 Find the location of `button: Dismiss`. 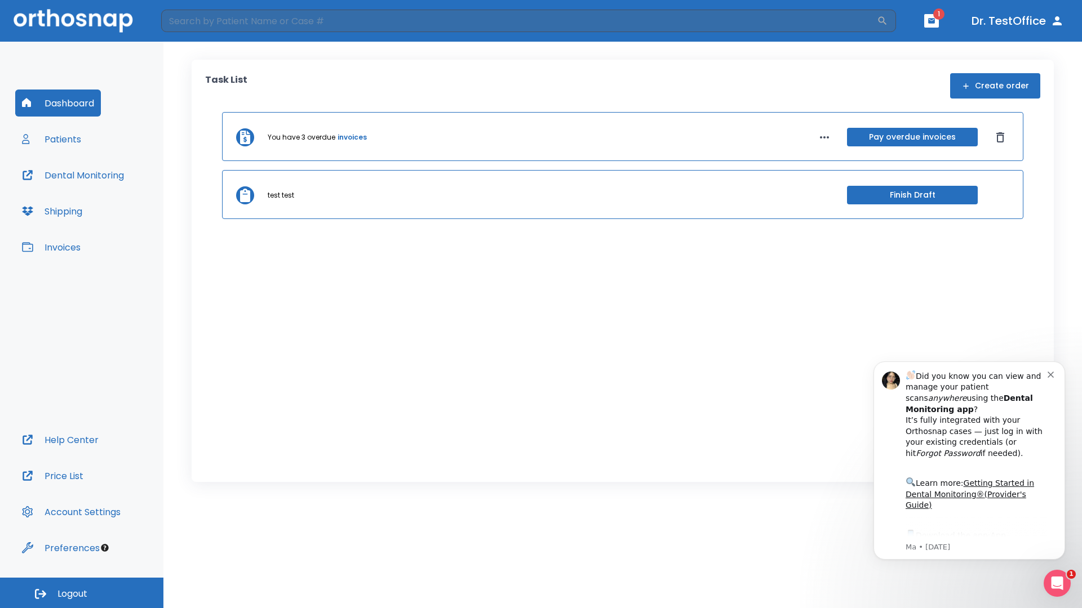

button: Dismiss is located at coordinates (1000, 137).